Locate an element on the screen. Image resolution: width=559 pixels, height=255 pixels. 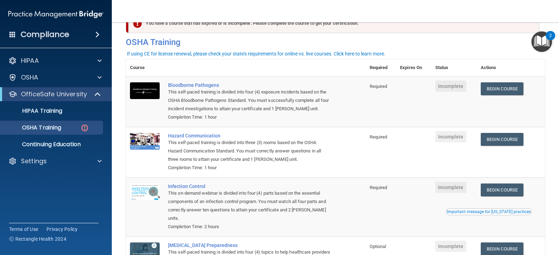
button: If using CE for license renewal, please check your state's requirements for online vs. live cours... is located at coordinates (256, 54).